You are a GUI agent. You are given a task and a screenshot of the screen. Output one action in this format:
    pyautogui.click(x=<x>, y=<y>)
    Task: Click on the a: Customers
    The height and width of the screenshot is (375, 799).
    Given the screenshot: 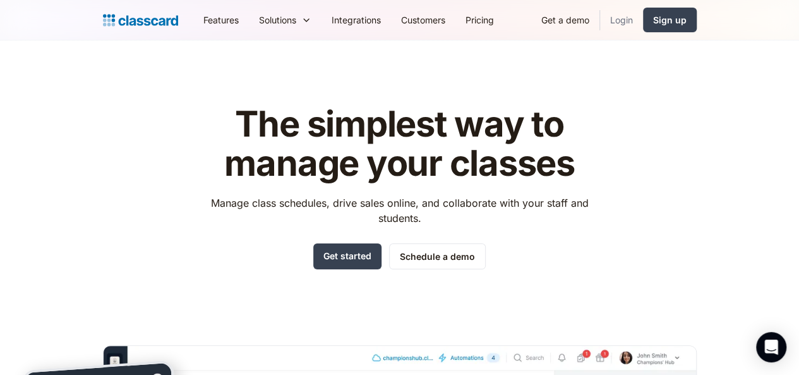 What is the action you would take?
    pyautogui.click(x=423, y=20)
    